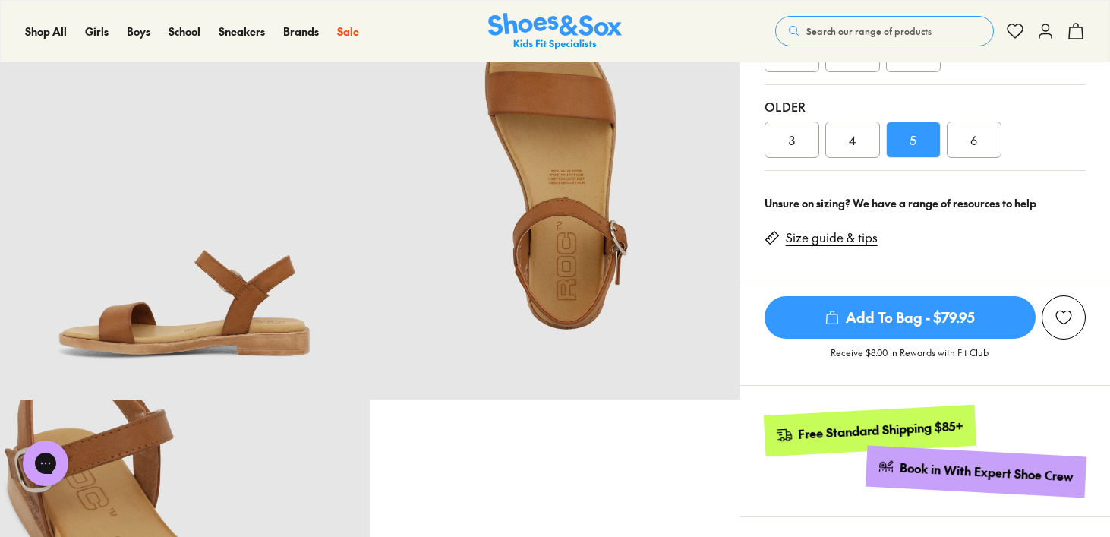 The image size is (1110, 537). I want to click on span: 5, so click(913, 140).